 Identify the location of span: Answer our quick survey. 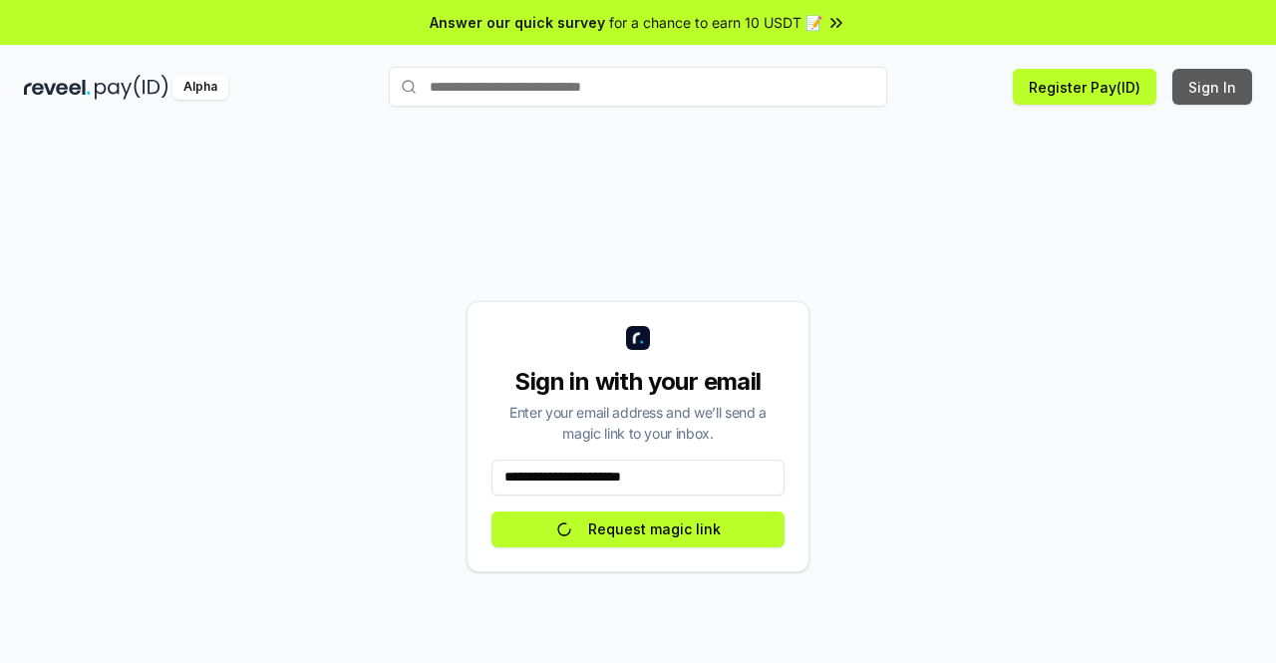
(518, 22).